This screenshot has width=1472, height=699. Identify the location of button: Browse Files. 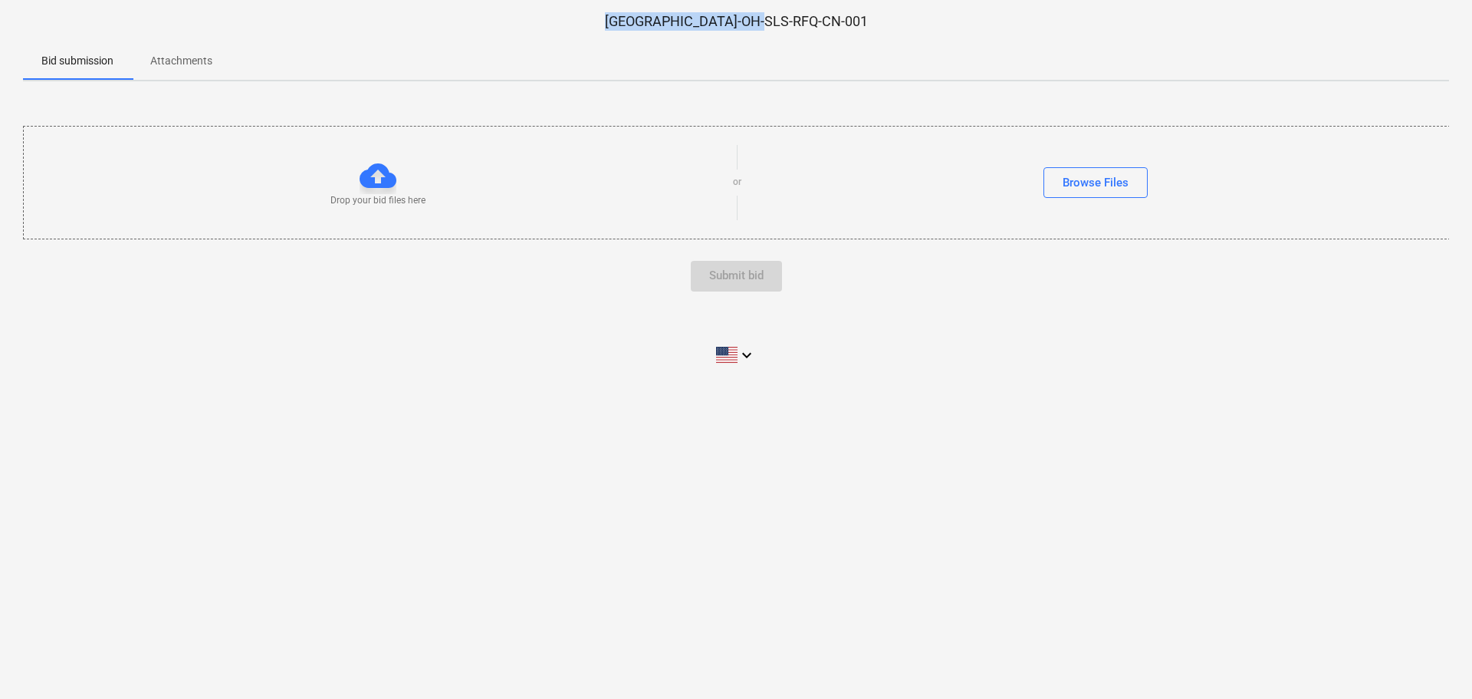
(1096, 183).